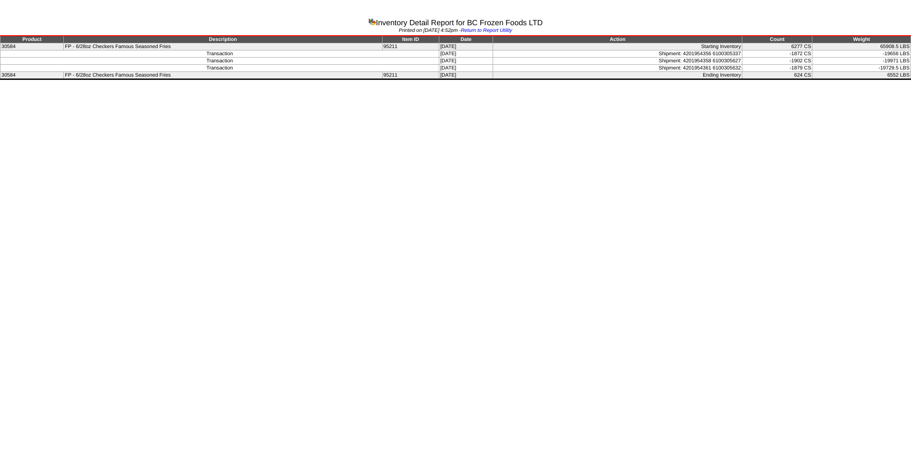 The width and height of the screenshot is (911, 454). I want to click on td: -19729.5 LBS, so click(861, 68).